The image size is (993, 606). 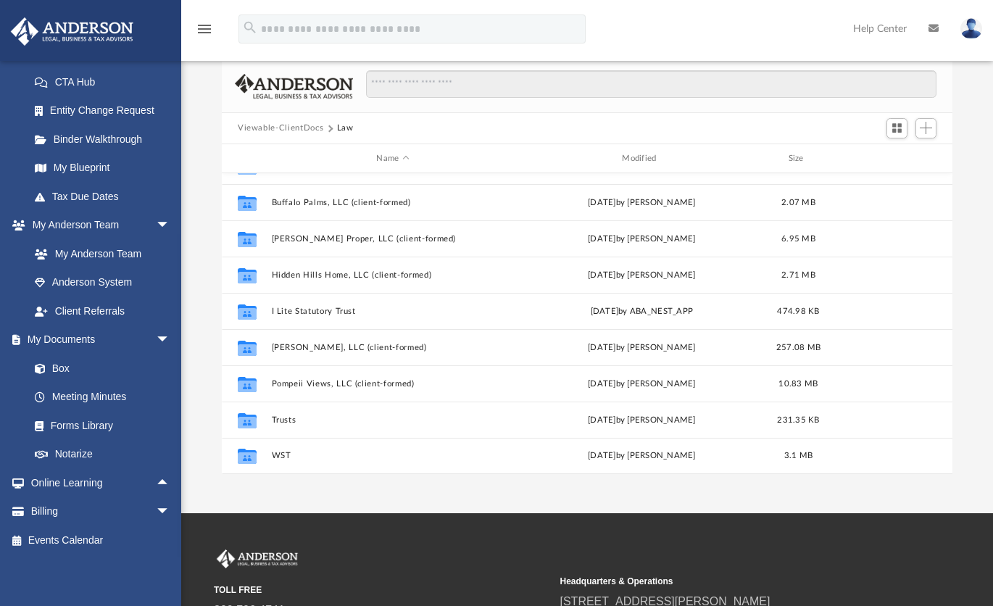 What do you see at coordinates (102, 454) in the screenshot?
I see `a: Notarize` at bounding box center [102, 454].